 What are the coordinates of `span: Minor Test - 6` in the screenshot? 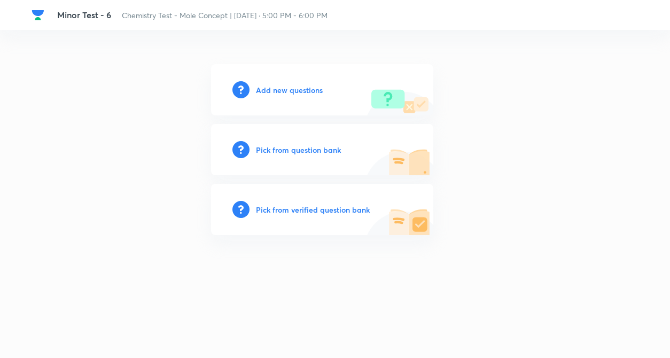 It's located at (84, 14).